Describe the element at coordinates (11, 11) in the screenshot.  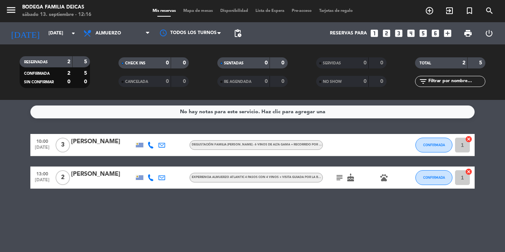
I see `button: menu` at that location.